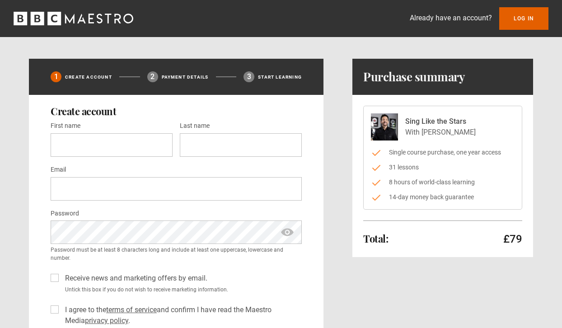  I want to click on div: 1, so click(56, 77).